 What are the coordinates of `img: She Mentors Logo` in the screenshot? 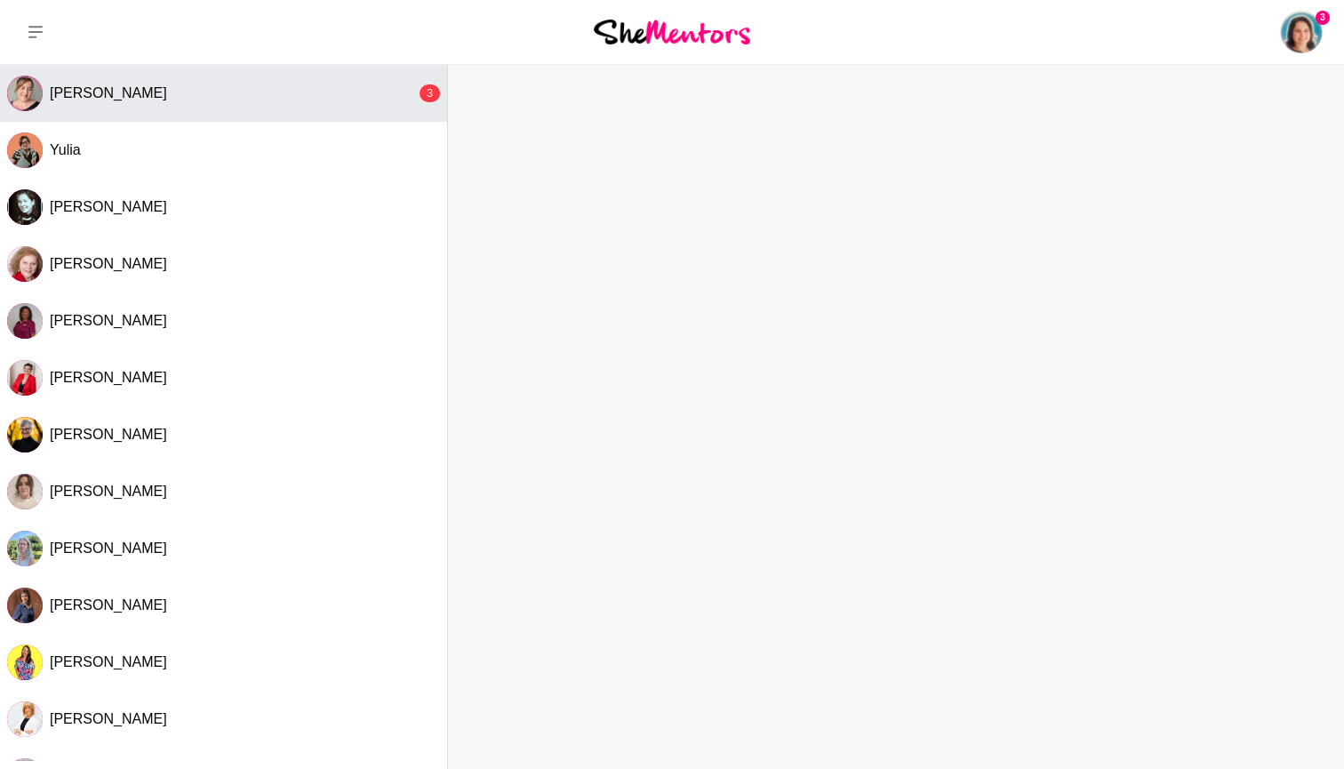 It's located at (672, 31).